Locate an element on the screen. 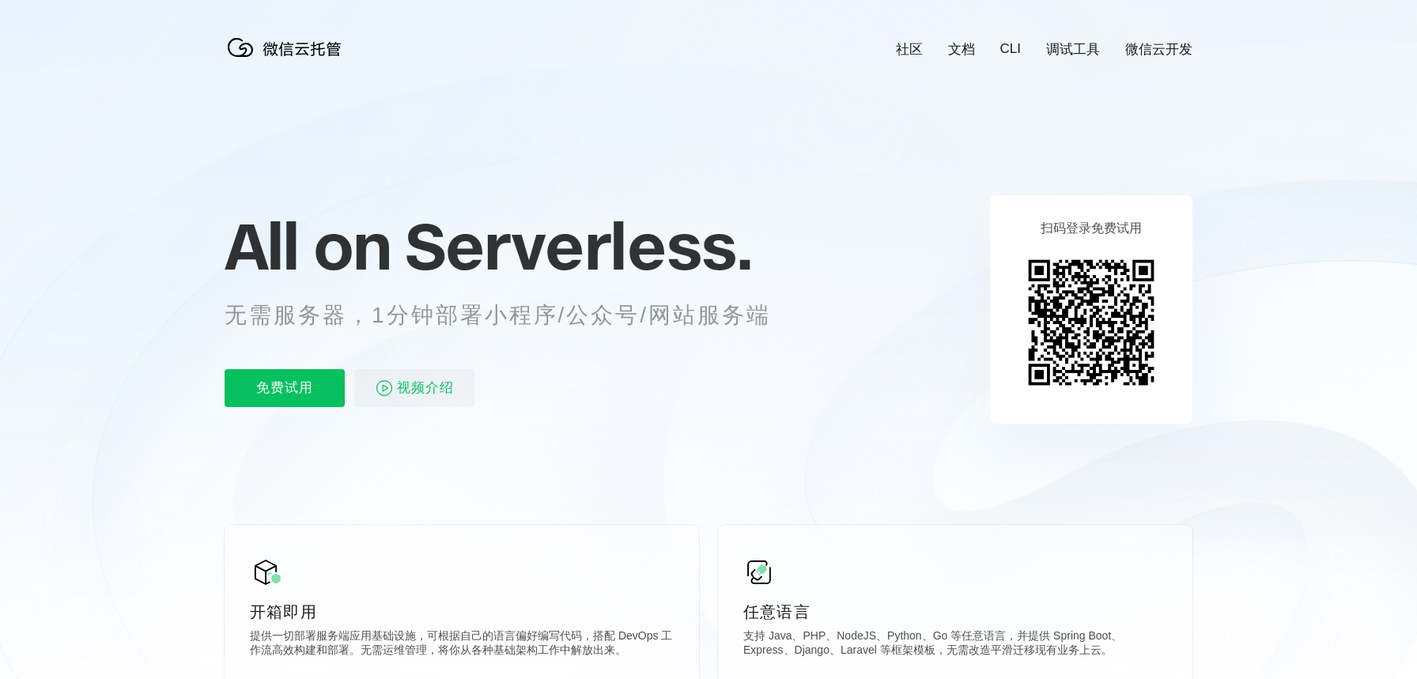 The width and height of the screenshot is (1417, 679). p: 扫码登录免费试用 is located at coordinates (1091, 228).